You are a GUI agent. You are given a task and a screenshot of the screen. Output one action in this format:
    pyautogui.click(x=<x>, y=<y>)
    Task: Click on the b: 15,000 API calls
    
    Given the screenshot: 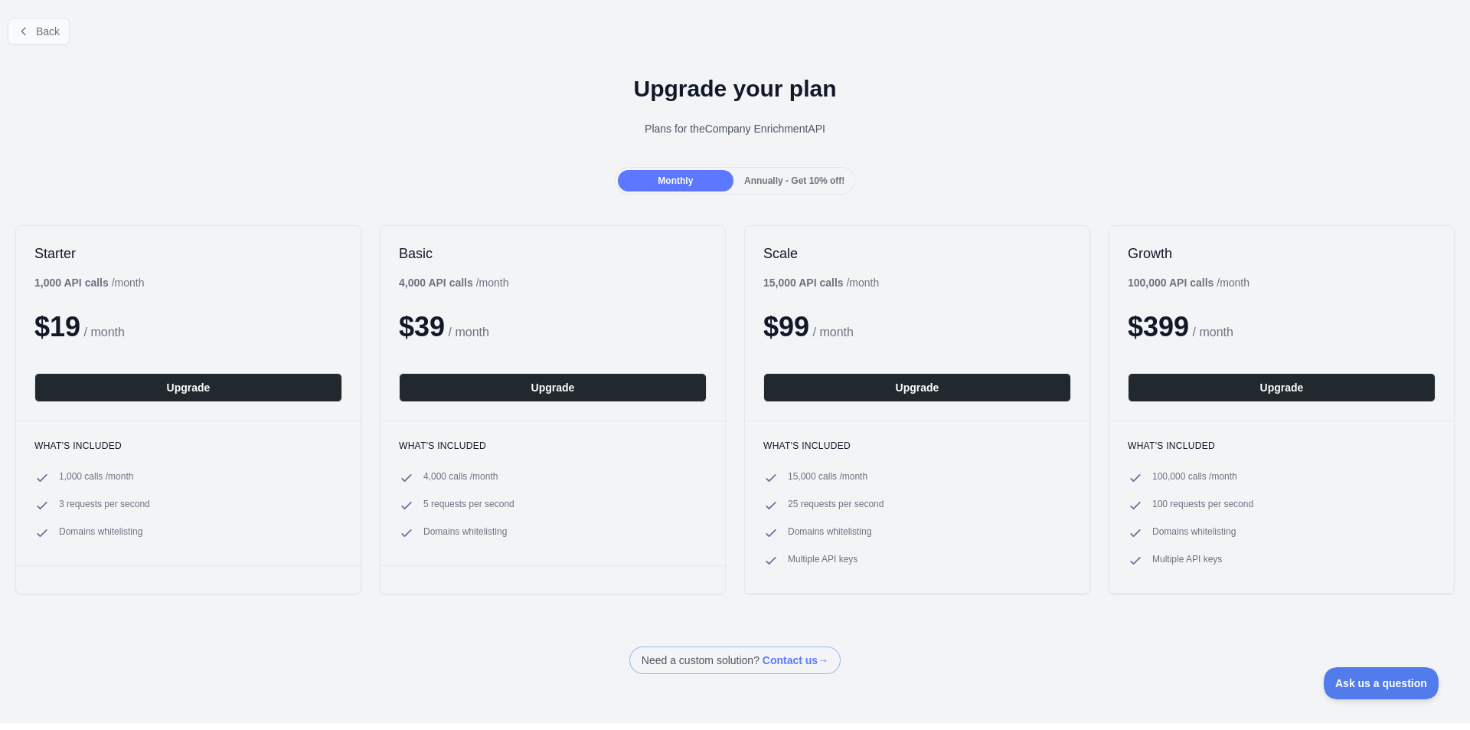 What is the action you would take?
    pyautogui.click(x=803, y=283)
    